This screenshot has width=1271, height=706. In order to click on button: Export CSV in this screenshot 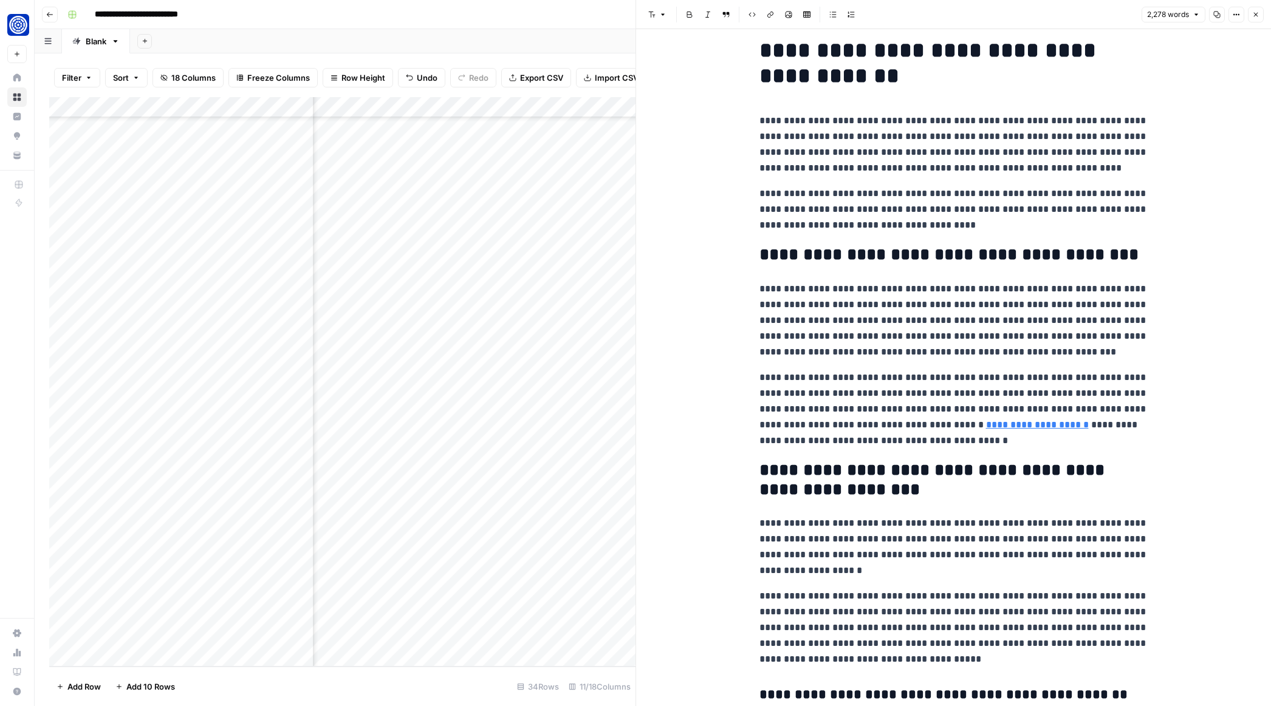, I will do `click(536, 78)`.